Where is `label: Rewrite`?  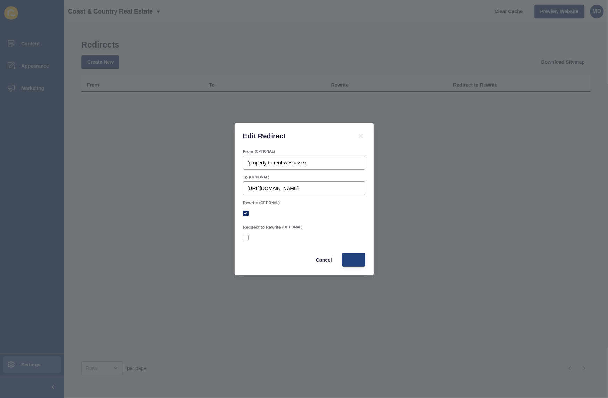
label: Rewrite is located at coordinates (250, 203).